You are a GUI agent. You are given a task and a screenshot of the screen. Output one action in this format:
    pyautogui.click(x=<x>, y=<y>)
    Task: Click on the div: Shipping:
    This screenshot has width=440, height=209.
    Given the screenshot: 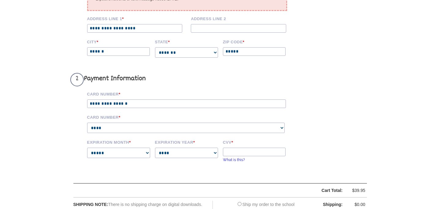 What is the action you would take?
    pyautogui.click(x=328, y=205)
    